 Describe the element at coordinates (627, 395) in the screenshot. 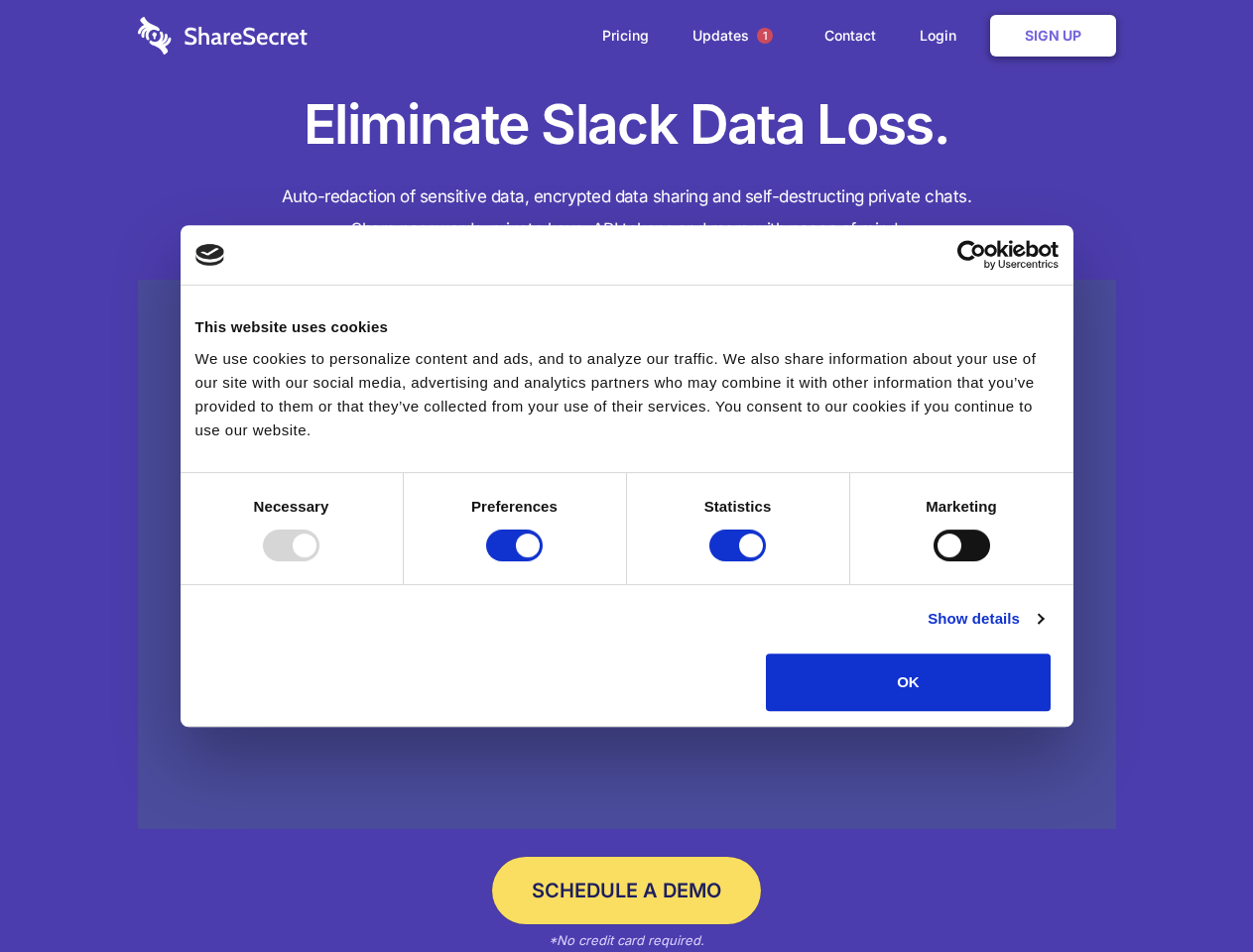

I see `div: We use cookies to personalize content and ads, and to analyze our traffic. We also share informat...` at that location.